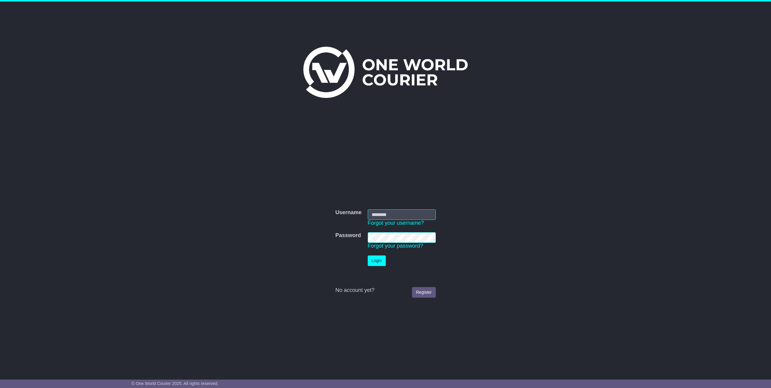 This screenshot has width=771, height=388. Describe the element at coordinates (175, 384) in the screenshot. I see `span: © One World Courier 2025. All rights reserved.` at that location.